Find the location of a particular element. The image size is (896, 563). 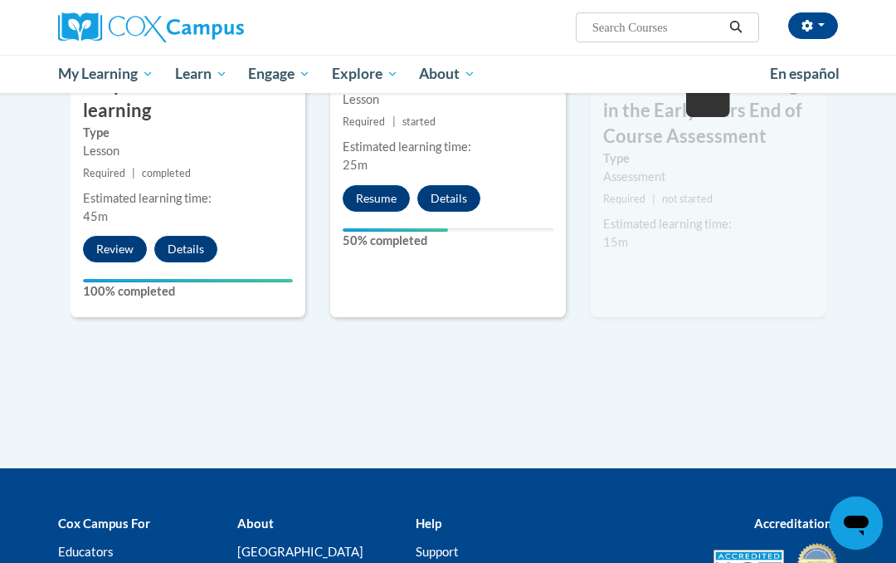

input: Search Courses is located at coordinates (657, 27).